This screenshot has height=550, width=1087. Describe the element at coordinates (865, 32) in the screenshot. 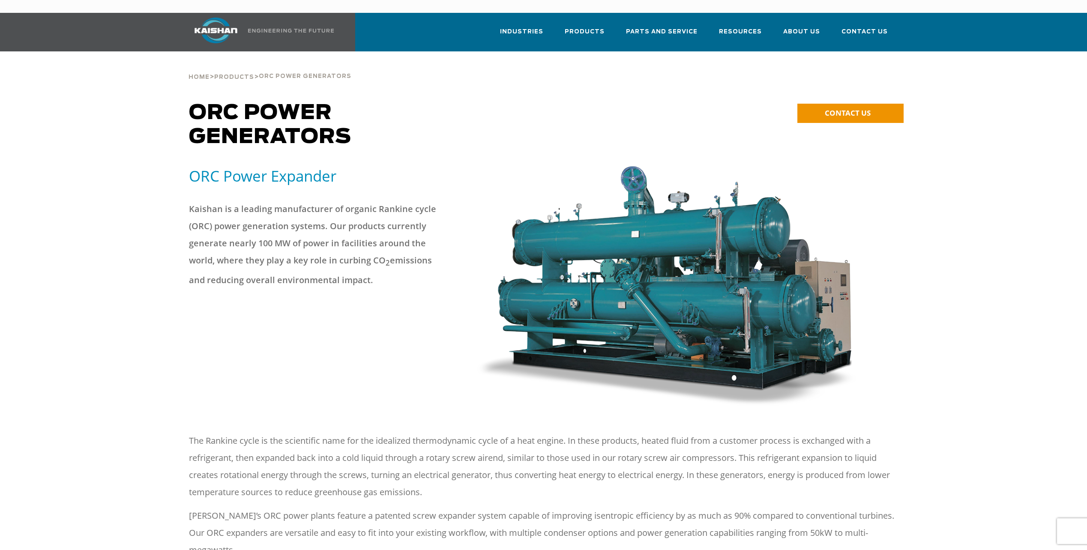

I see `span: Contact Us` at that location.